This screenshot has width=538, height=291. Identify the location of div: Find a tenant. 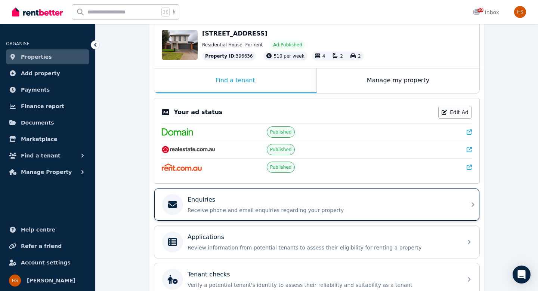
(235, 81).